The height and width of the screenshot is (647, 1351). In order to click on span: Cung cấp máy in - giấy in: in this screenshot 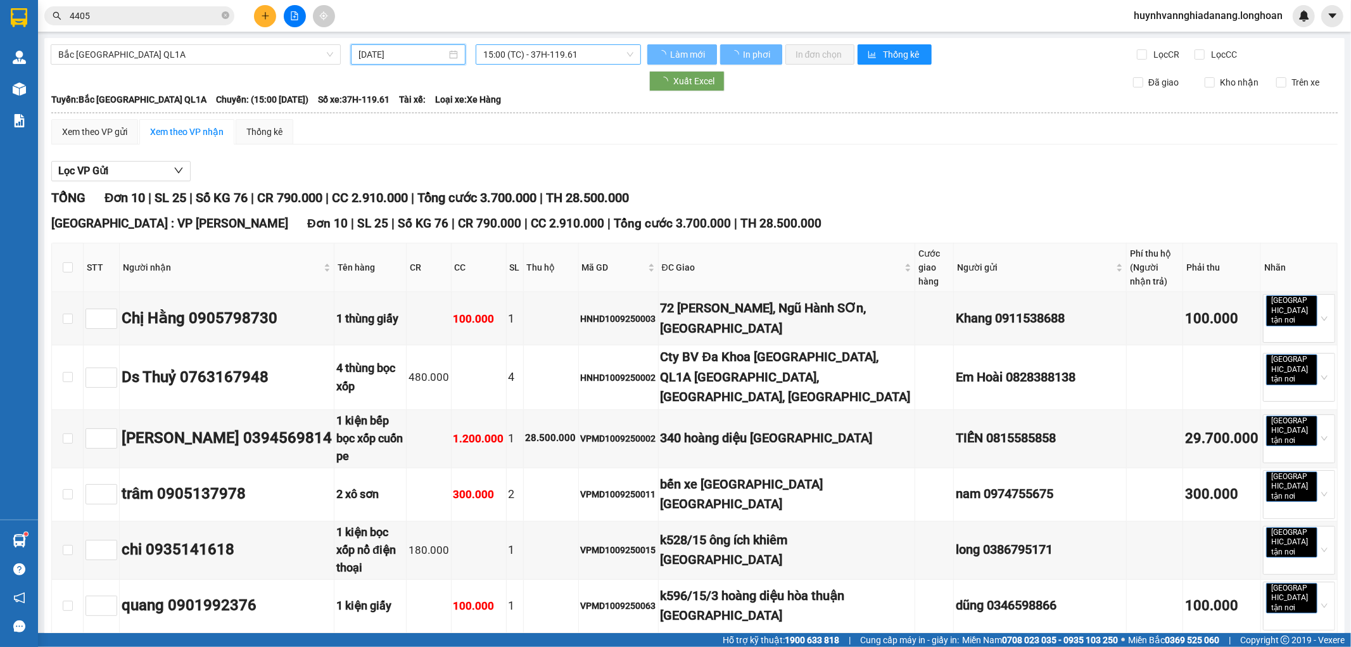, I will do `click(909, 640)`.